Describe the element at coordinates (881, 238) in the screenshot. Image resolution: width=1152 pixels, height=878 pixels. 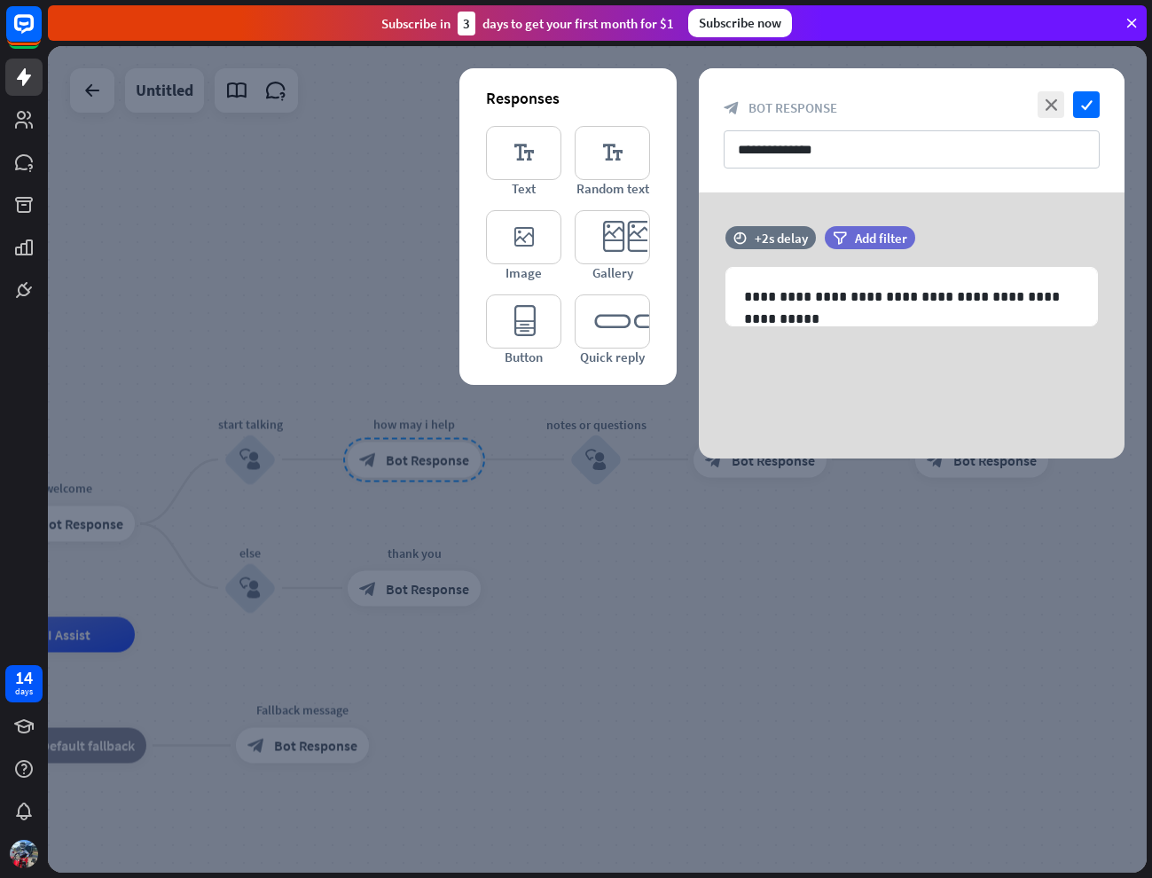
I see `span: Add filter` at that location.